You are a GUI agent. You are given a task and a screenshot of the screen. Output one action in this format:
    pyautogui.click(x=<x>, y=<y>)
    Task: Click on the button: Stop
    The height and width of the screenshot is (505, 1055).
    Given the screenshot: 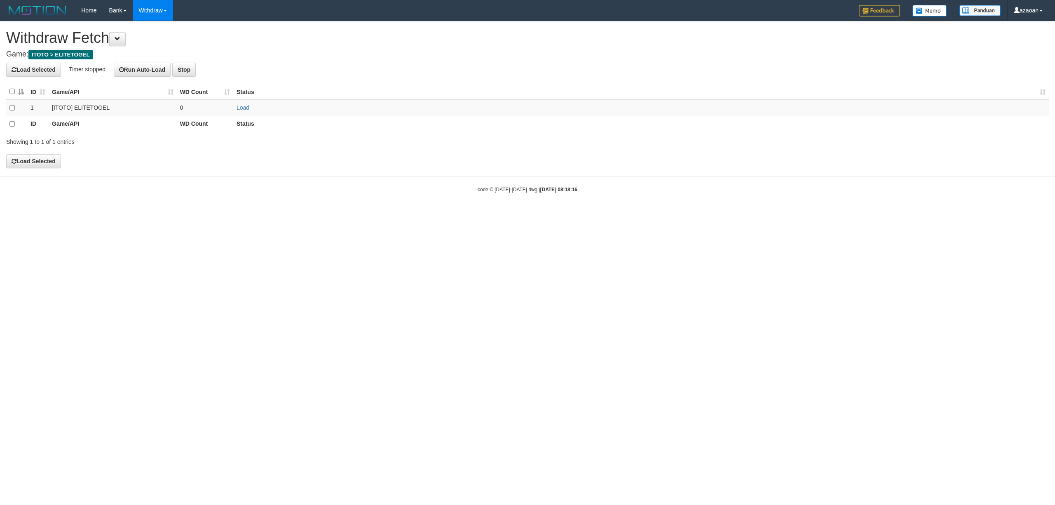 What is the action you would take?
    pyautogui.click(x=184, y=70)
    